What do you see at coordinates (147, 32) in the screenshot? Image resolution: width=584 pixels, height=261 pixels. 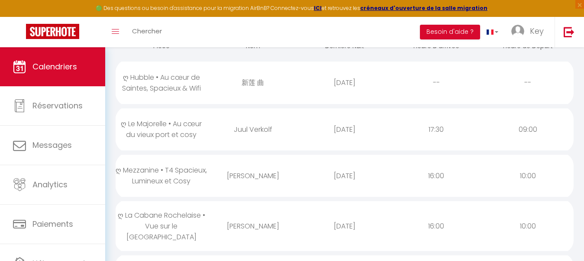 I see `a: Chercher` at bounding box center [147, 32].